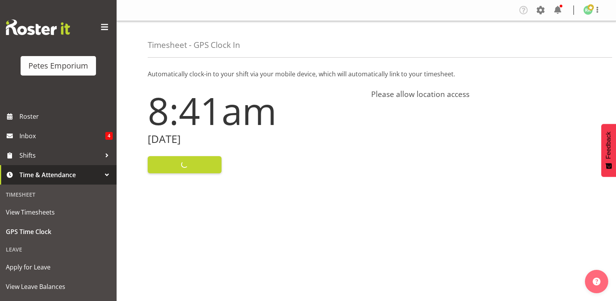 The image size is (616, 301). I want to click on img: Rosterit website logo, so click(38, 27).